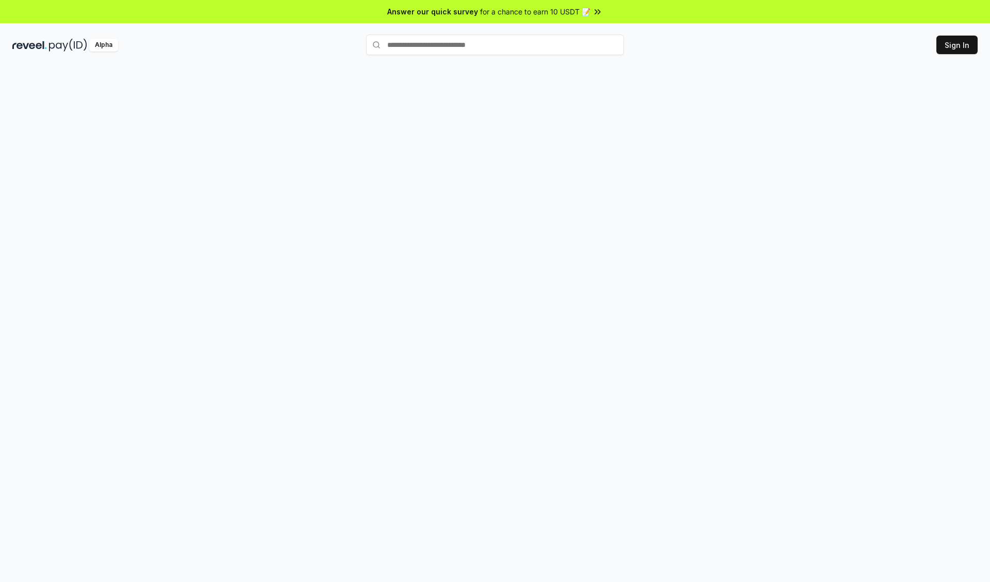 The height and width of the screenshot is (582, 990). Describe the element at coordinates (535, 11) in the screenshot. I see `span: for a chance to earn 10 USDT 📝` at that location.